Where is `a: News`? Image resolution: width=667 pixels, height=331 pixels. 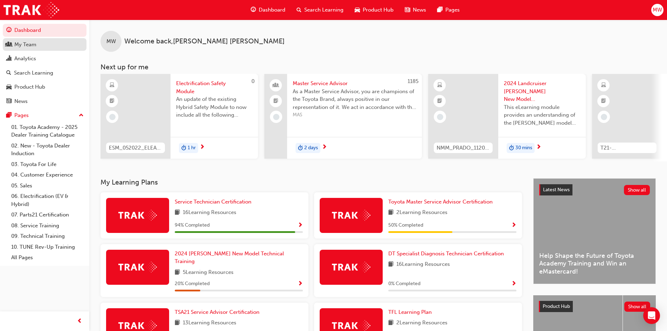 a: News is located at coordinates (44, 101).